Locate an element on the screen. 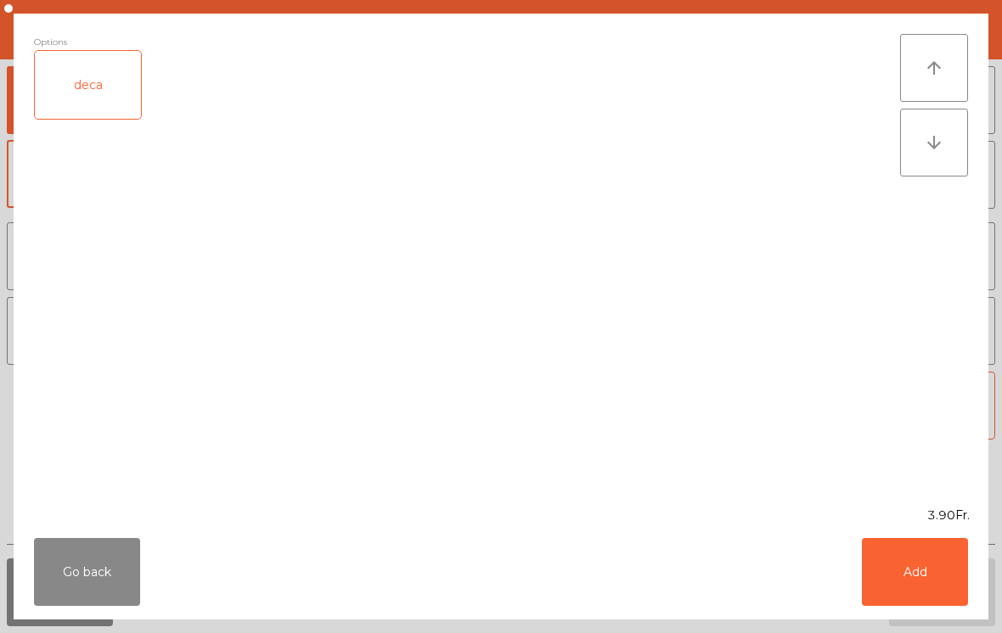 This screenshot has width=1002, height=633. button: Add is located at coordinates (914, 572).